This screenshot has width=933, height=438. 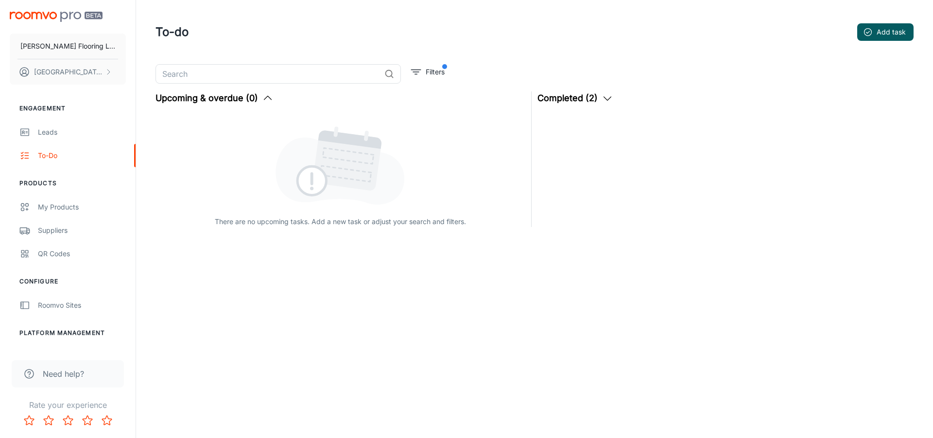 What do you see at coordinates (56, 17) in the screenshot?
I see `img: Roomvo PRO Beta` at bounding box center [56, 17].